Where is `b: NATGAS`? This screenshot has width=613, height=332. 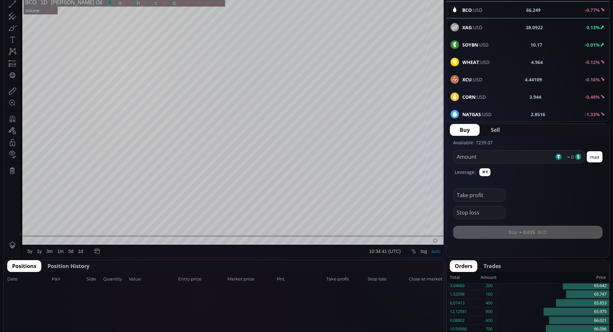
b: NATGAS is located at coordinates (472, 114).